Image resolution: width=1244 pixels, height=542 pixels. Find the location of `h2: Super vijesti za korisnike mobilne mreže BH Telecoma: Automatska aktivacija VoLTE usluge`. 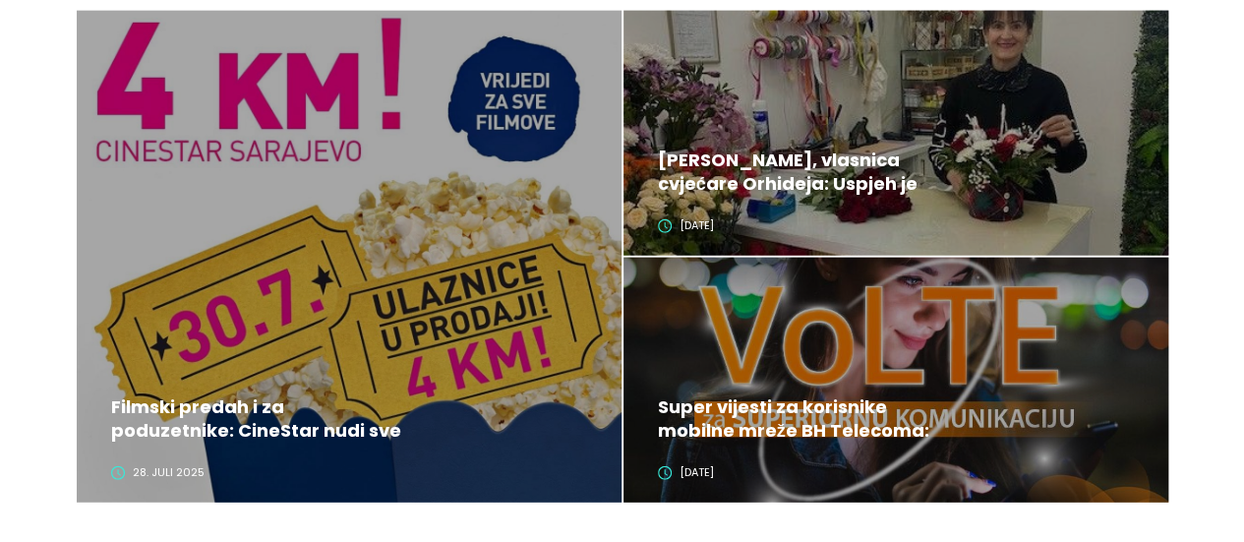

h2: Super vijesti za korisnike mobilne mreže BH Telecoma: Automatska aktivacija VoLTE usluge is located at coordinates (804, 419).